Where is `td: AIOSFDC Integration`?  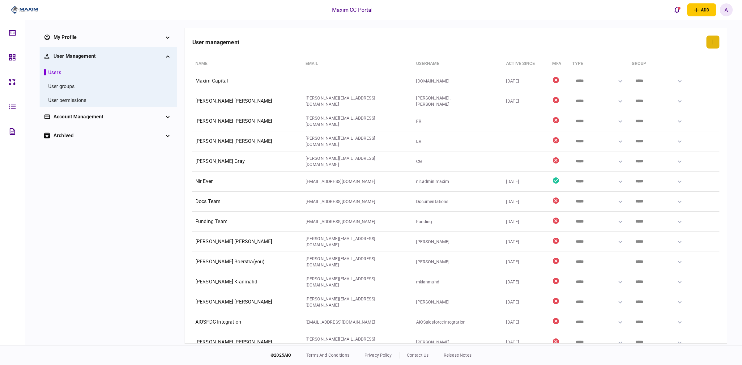
td: AIOSFDC Integration is located at coordinates (247, 322).